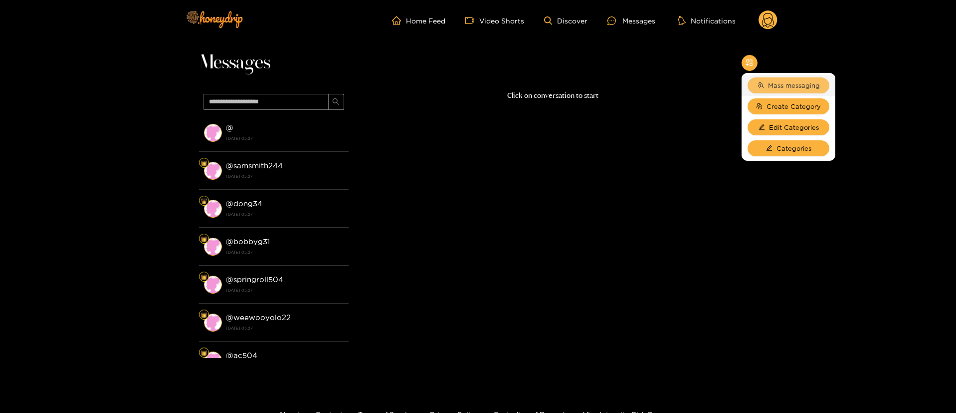 This screenshot has height=413, width=956. Describe the element at coordinates (794, 106) in the screenshot. I see `span: Create Category` at that location.